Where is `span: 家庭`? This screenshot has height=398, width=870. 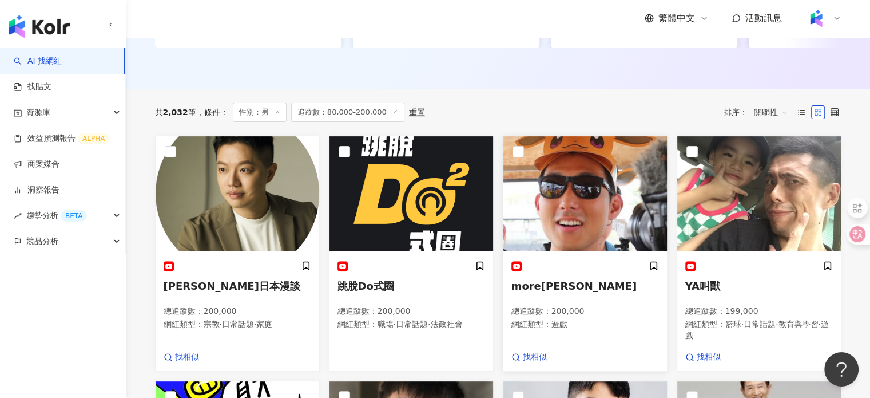
span: 家庭 is located at coordinates (264, 324).